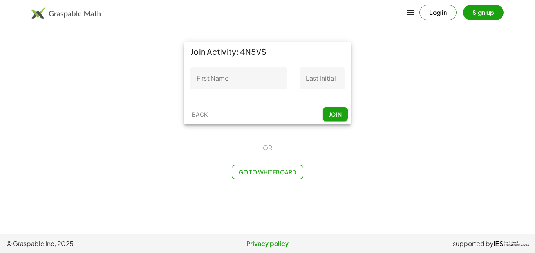 This screenshot has width=535, height=253. Describe the element at coordinates (499, 244) in the screenshot. I see `span: IES` at that location.